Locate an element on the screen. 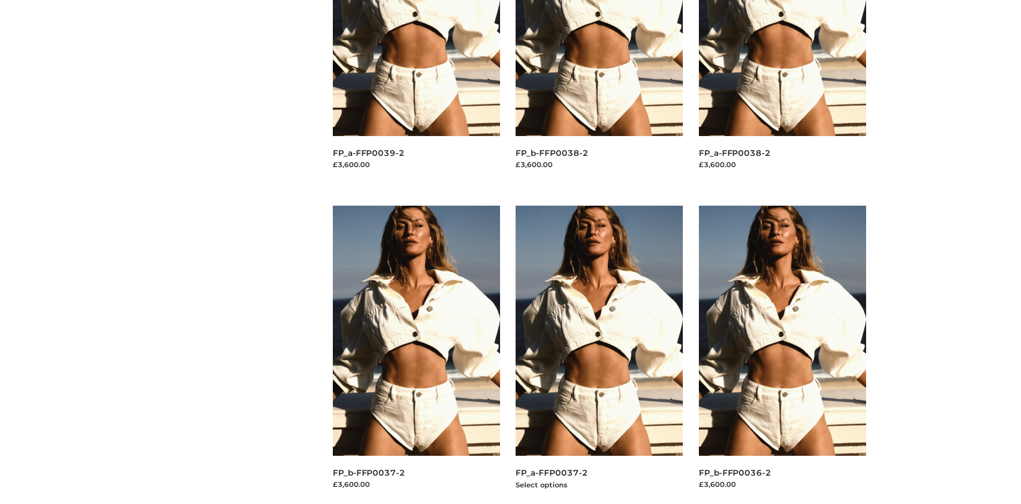  a: FP_a-FFP0037-2 is located at coordinates (552, 473).